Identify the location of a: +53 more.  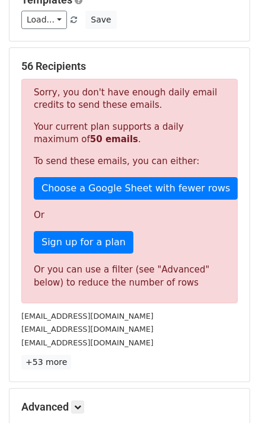
(46, 362).